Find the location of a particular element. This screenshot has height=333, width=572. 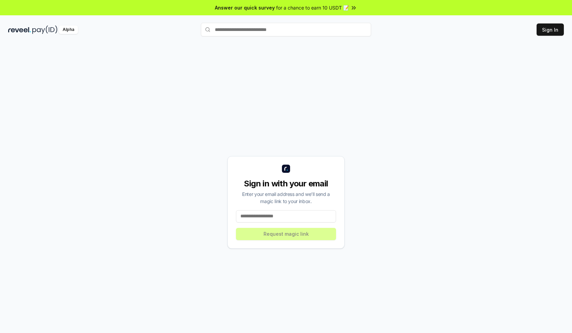

div: Enter your email address and we’ll send a magic link to your inbox. is located at coordinates (286, 198).